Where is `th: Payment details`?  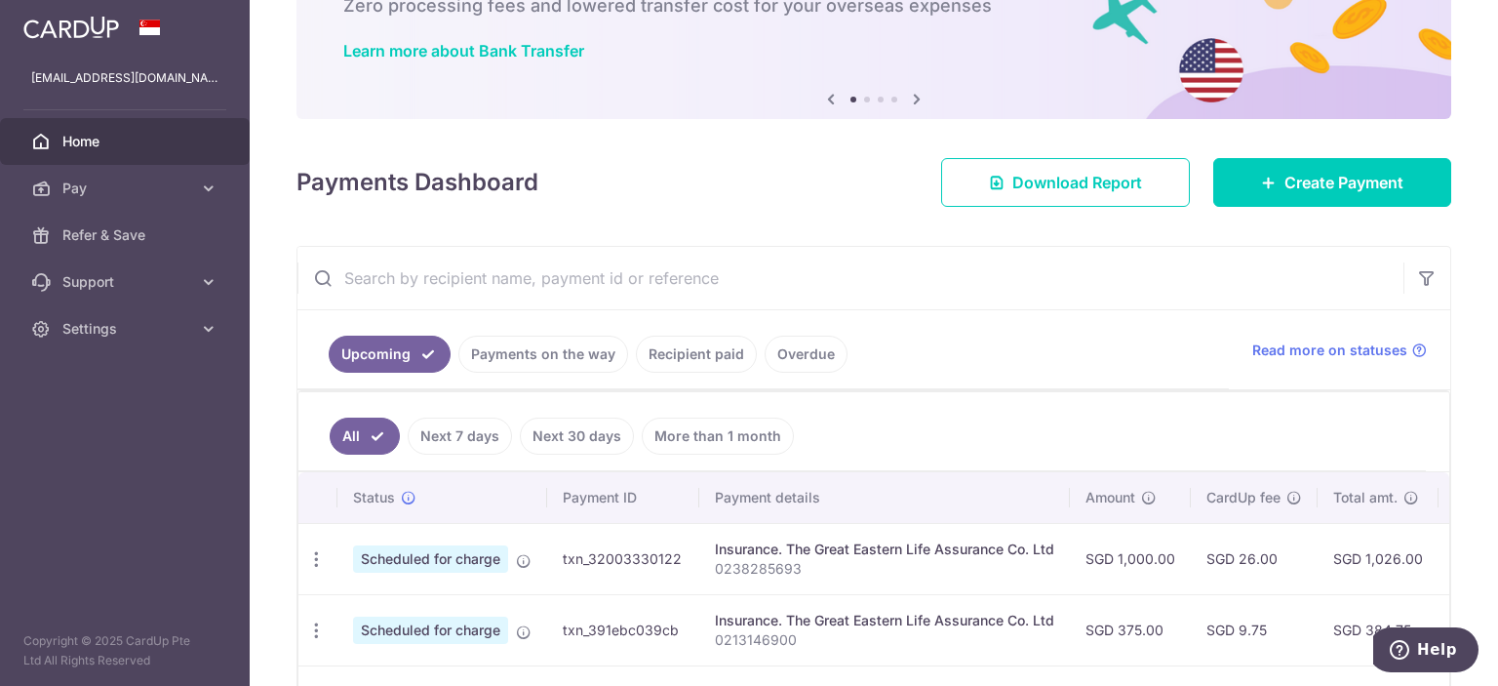 th: Payment details is located at coordinates (885, 497).